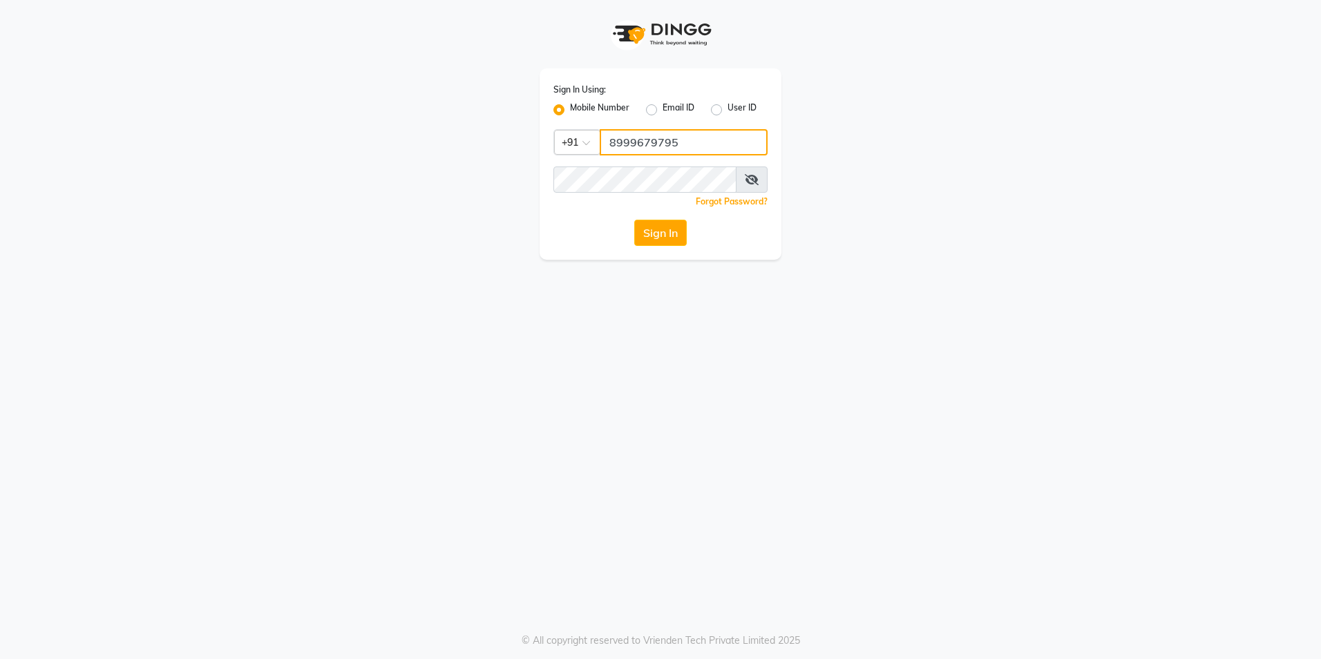  I want to click on label: Sign In Using:, so click(580, 90).